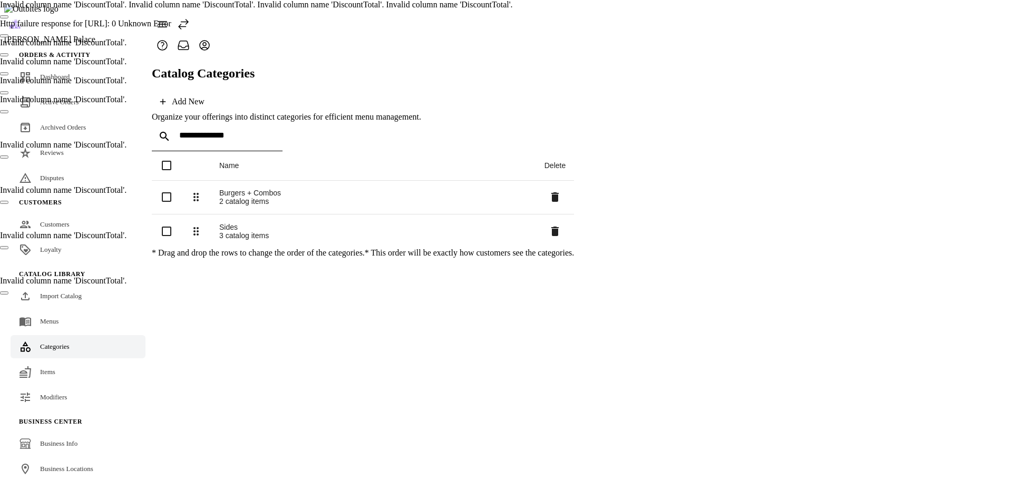  I want to click on div: Organize your offerings into distinct categories for efficient menu management., so click(363, 117).